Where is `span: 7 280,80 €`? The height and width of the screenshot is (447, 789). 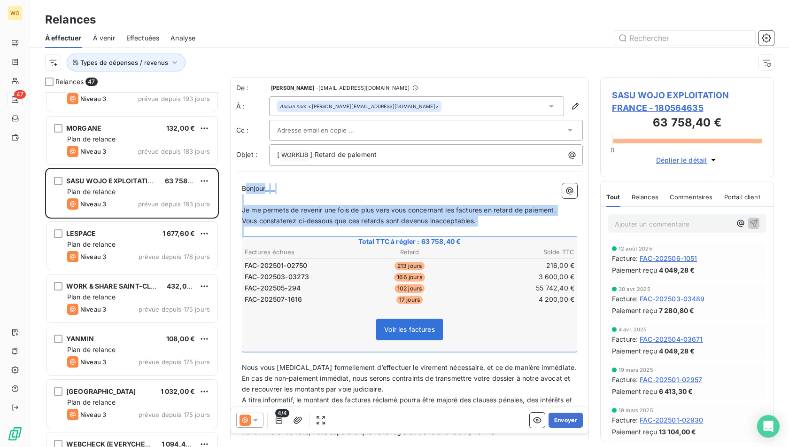 span: 7 280,80 € is located at coordinates (677, 310).